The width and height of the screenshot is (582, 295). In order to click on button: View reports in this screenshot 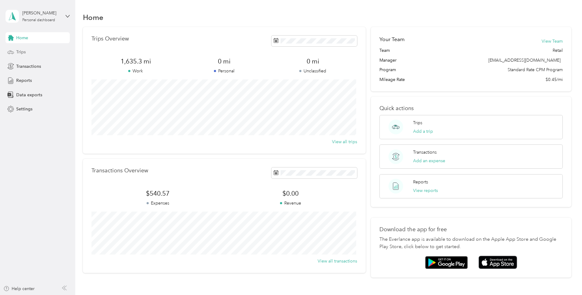, I will do `click(426, 190)`.